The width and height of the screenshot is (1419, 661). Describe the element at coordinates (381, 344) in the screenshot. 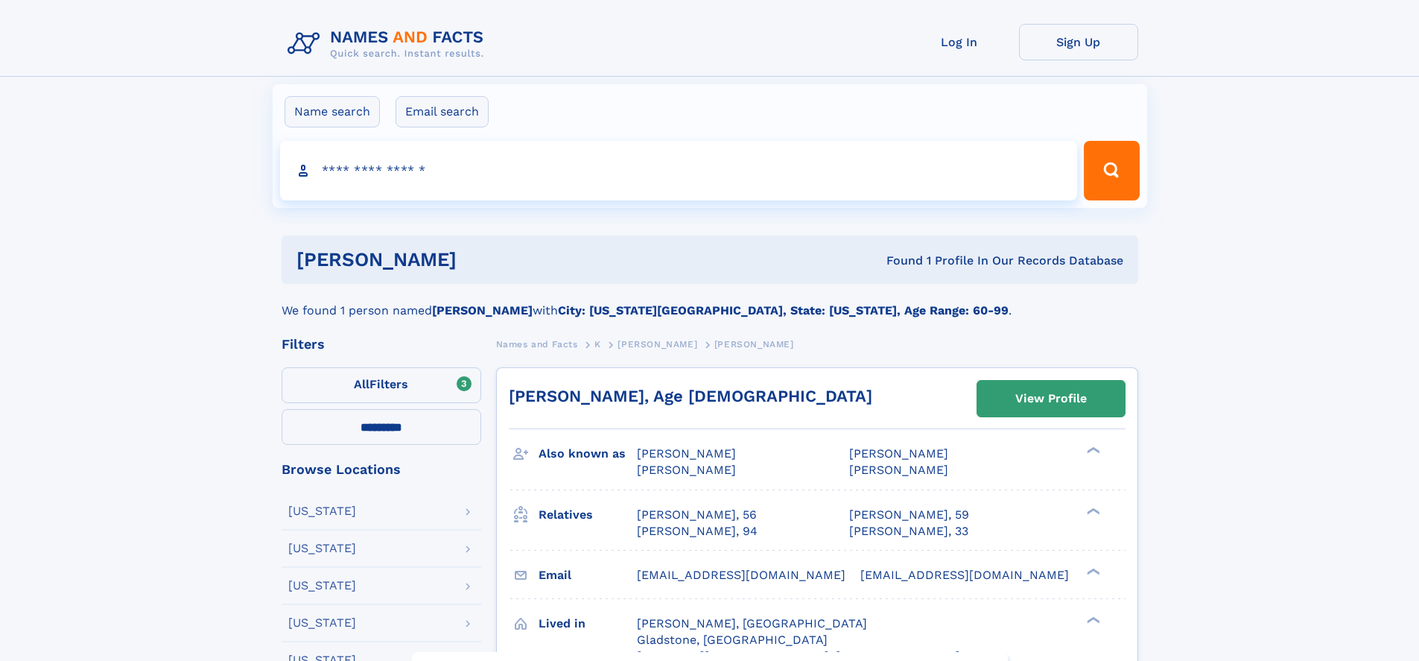

I see `div: Filters` at that location.